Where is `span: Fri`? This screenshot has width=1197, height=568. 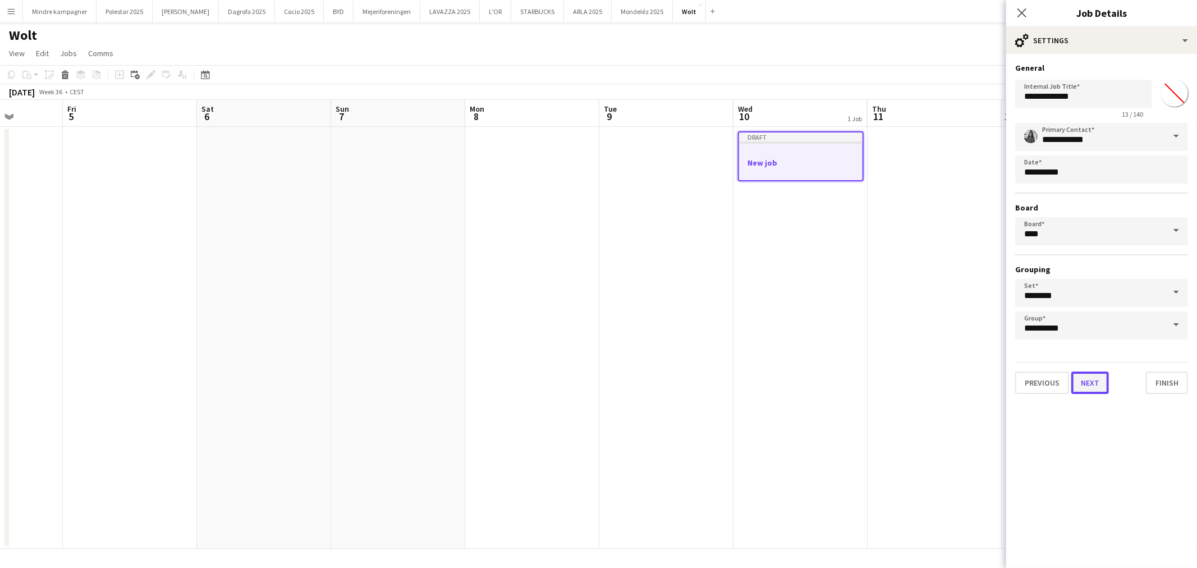
span: Fri is located at coordinates (72, 109).